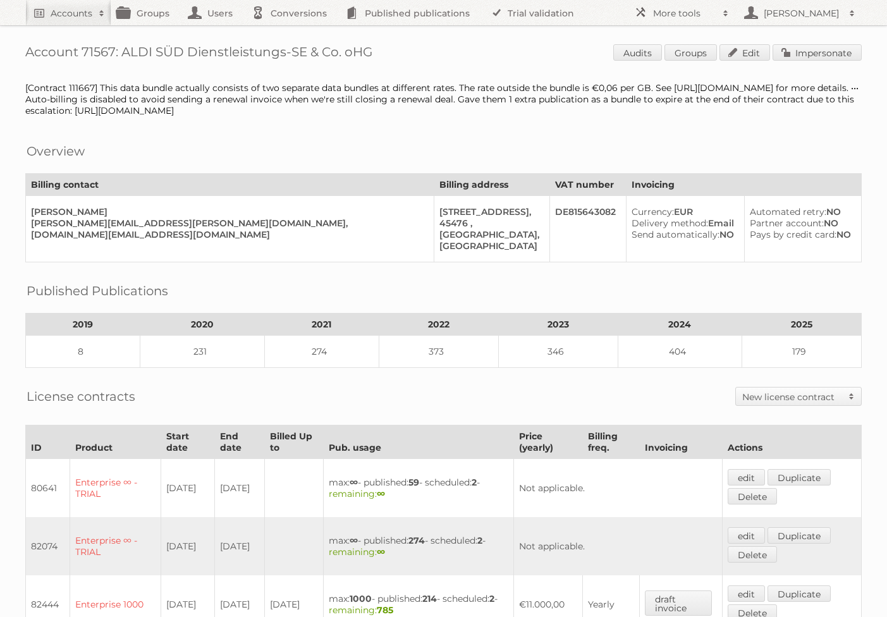  I want to click on td: 373, so click(439, 351).